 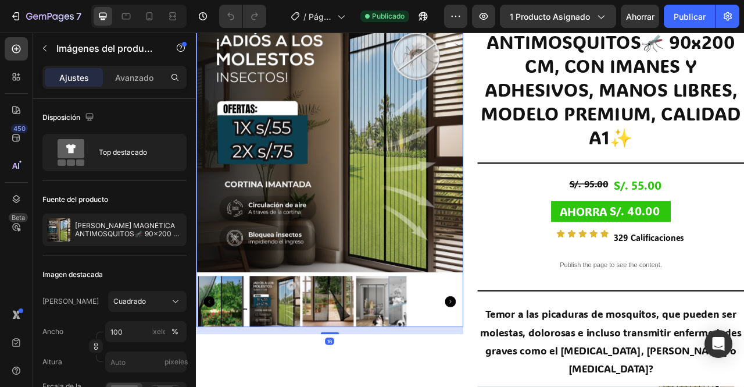 I want to click on button: Ahorrar, so click(x=640, y=16).